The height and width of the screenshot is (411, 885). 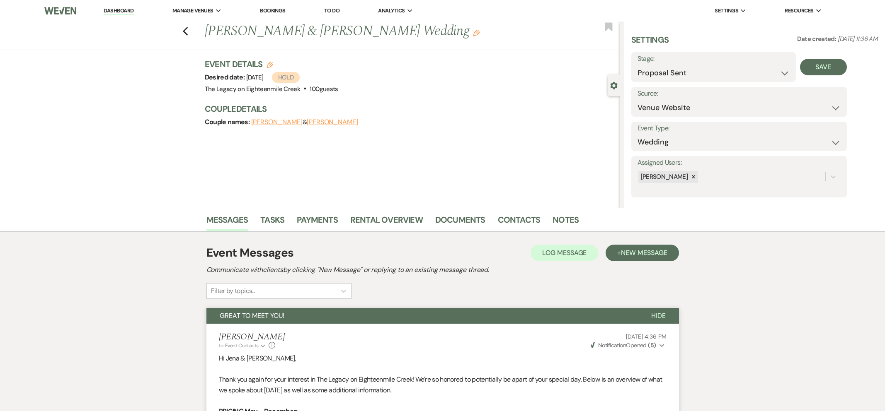 I want to click on button: GREAT TO MEET YOU!, so click(x=422, y=316).